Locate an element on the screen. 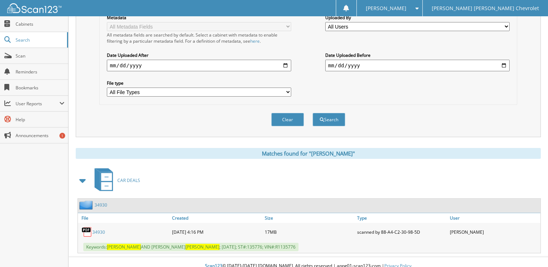 The height and width of the screenshot is (267, 548). a: Type is located at coordinates (402, 218).